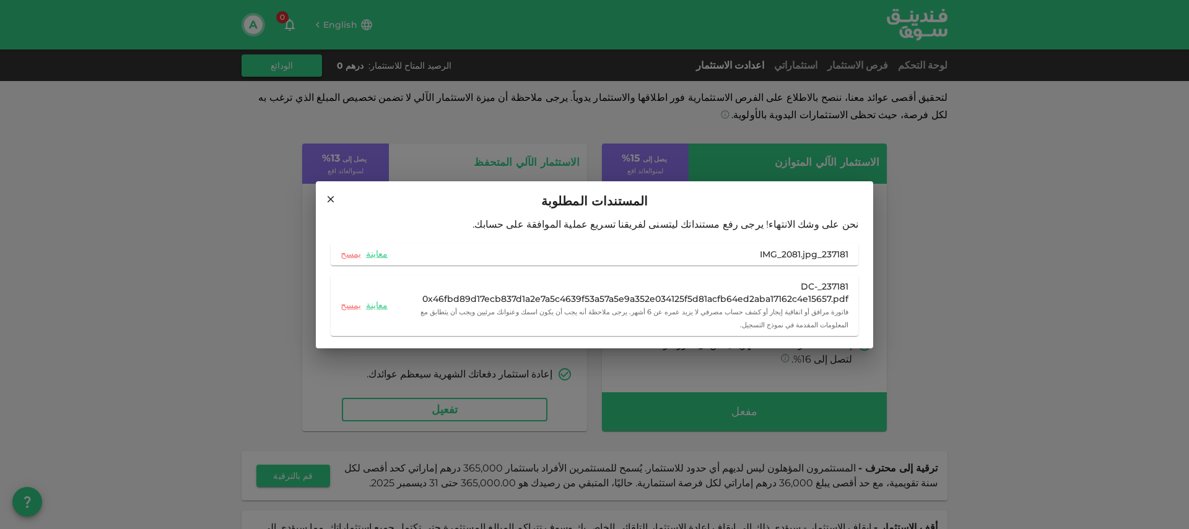  Describe the element at coordinates (620, 293) in the screenshot. I see `div: 237181_DC-0x46fbd89d17ecb837d1a2e7a5c4639f53a57a5e9a352e034125f5d81acfb64ed2aba17162c4e15657.pdf` at that location.